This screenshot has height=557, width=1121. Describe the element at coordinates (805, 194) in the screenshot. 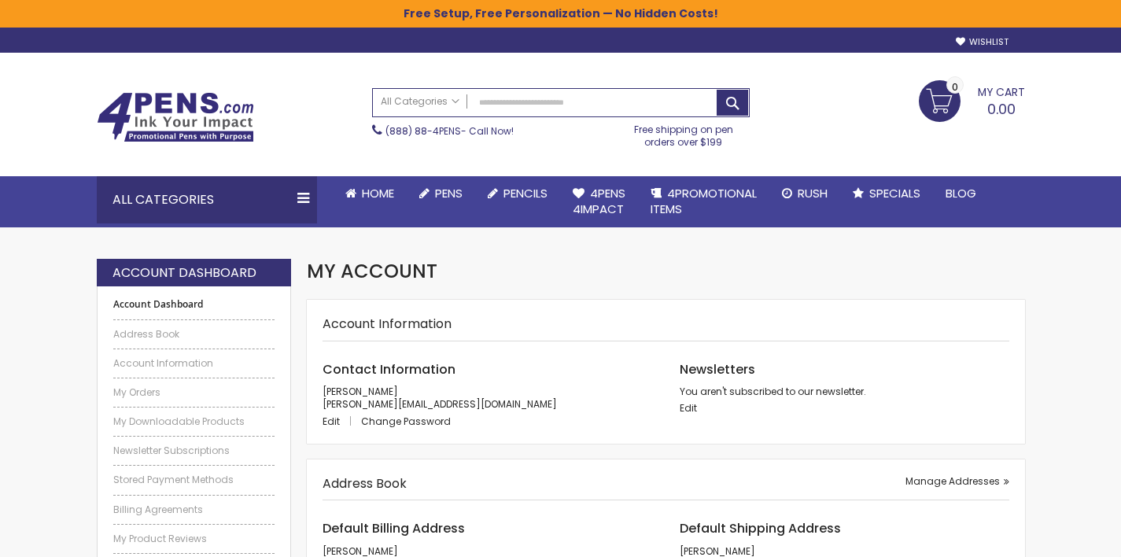

I see `a: Rush` at that location.